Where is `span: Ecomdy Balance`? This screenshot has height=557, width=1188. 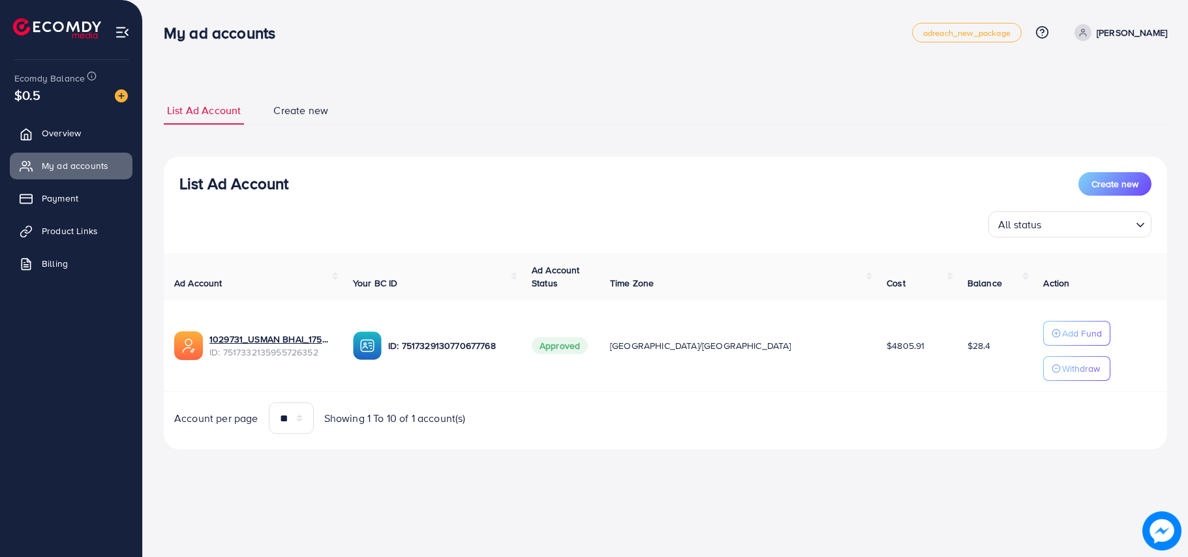 span: Ecomdy Balance is located at coordinates (50, 78).